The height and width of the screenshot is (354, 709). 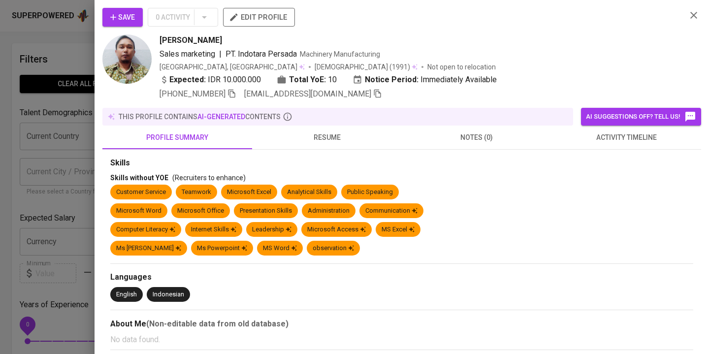 What do you see at coordinates (187, 54) in the screenshot?
I see `span: Sales marketing` at bounding box center [187, 54].